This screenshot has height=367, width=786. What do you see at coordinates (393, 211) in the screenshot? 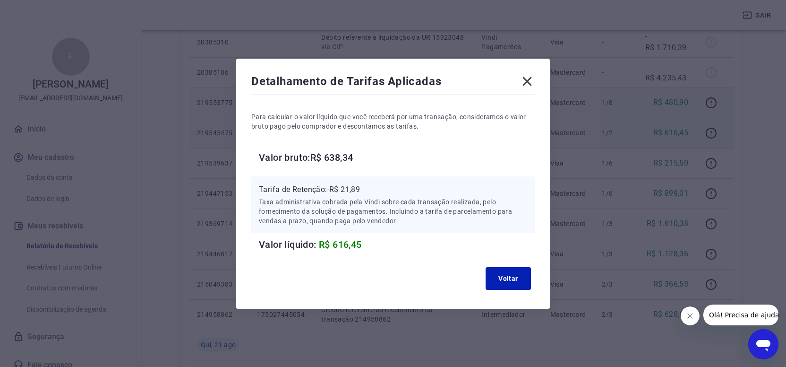
I see `p: Taxa administrativa cobrada pela Vindi sobre cada transação realizada, pelo fornecimento da soluç...` at bounding box center [393, 211].